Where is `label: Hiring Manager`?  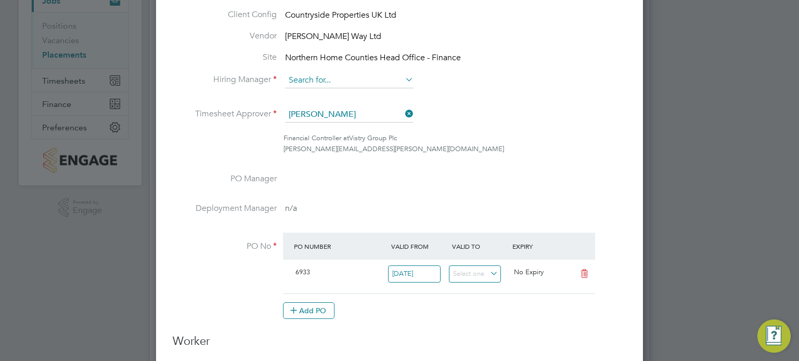
label: Hiring Manager is located at coordinates (225, 80).